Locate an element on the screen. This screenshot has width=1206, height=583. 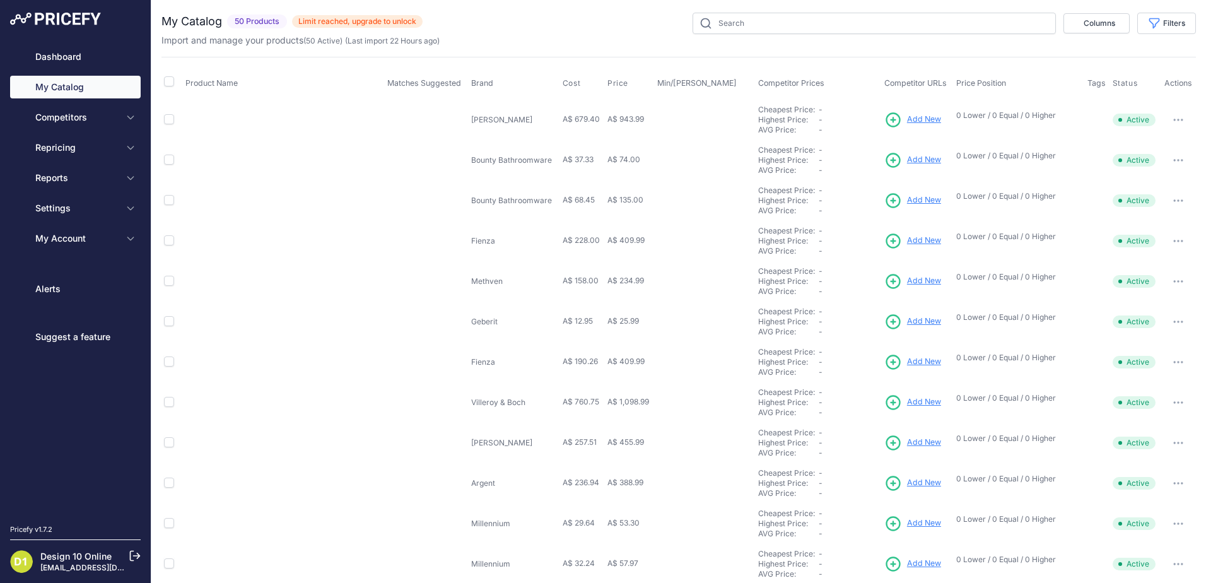
span: Competitor URLs is located at coordinates (915, 83).